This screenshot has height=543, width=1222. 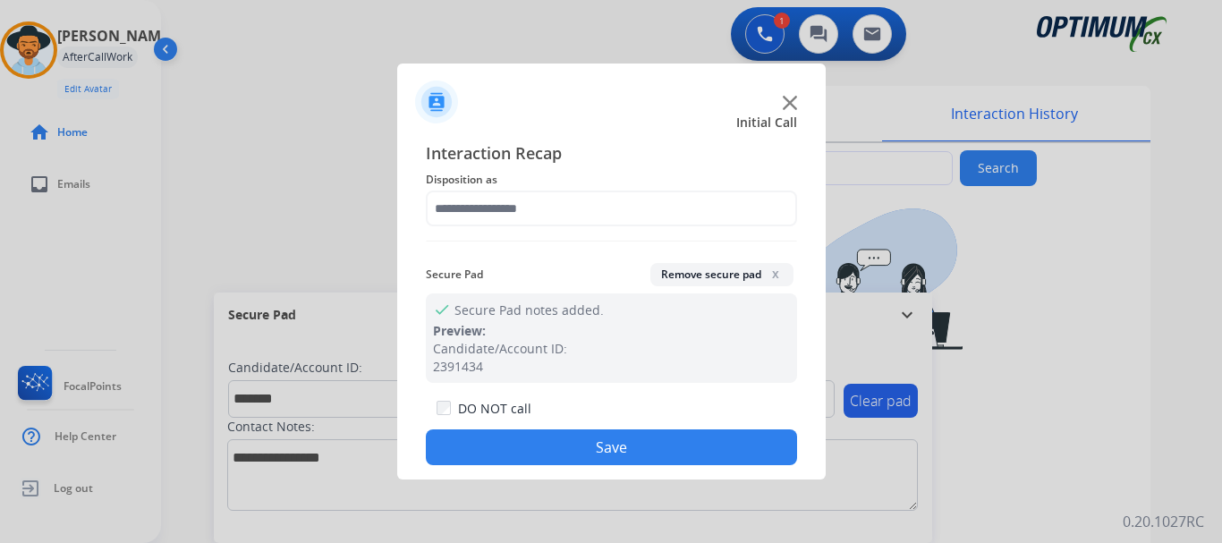 I want to click on span: x, so click(x=775, y=274).